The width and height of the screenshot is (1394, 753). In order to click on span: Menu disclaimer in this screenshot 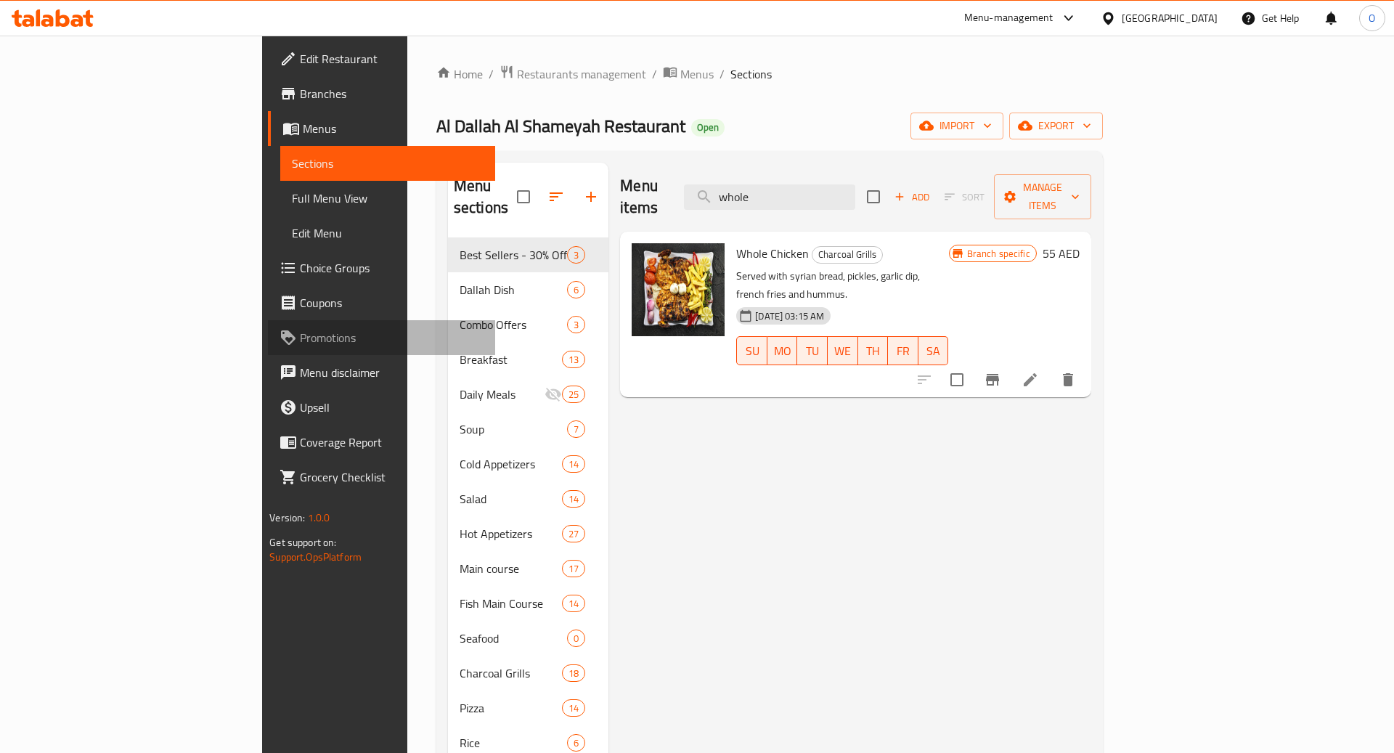, I will do `click(391, 372)`.